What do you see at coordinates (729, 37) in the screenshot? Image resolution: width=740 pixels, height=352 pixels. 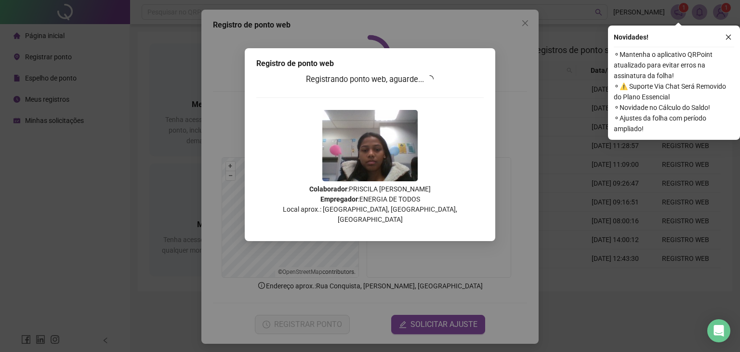 I see `span: close` at bounding box center [729, 37].